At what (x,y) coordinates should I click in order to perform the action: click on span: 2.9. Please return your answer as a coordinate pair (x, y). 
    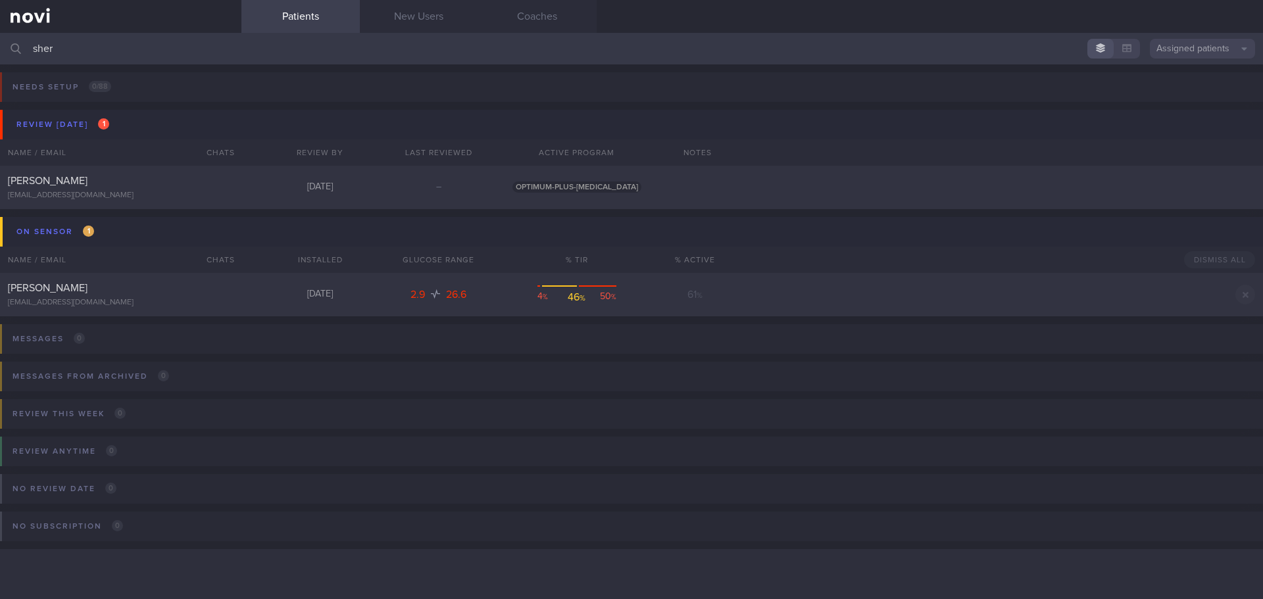
    Looking at the image, I should click on (419, 295).